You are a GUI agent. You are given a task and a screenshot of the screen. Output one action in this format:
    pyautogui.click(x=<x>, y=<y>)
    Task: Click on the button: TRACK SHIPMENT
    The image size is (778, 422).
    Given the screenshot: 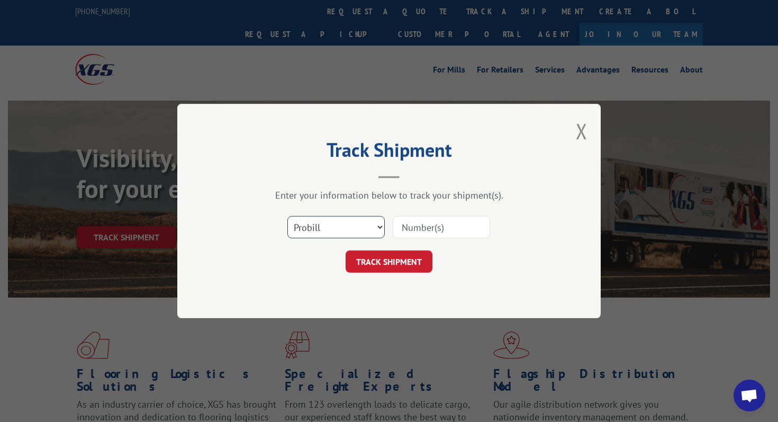 What is the action you would take?
    pyautogui.click(x=389, y=261)
    